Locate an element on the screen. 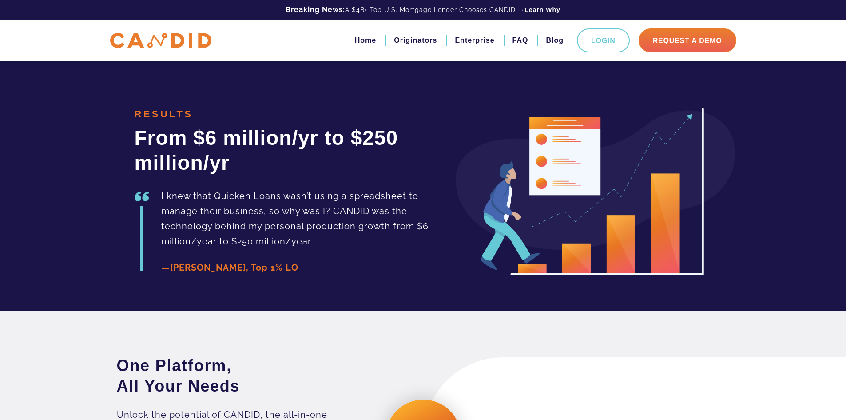 This screenshot has height=420, width=846. h4: RESULTS is located at coordinates (300, 114).